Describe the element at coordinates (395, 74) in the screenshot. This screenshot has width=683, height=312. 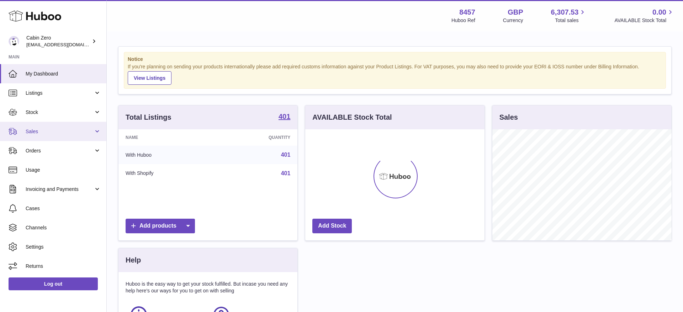
I see `div: If you're planning on sending your products internationally please add required customs informati...` at that location.